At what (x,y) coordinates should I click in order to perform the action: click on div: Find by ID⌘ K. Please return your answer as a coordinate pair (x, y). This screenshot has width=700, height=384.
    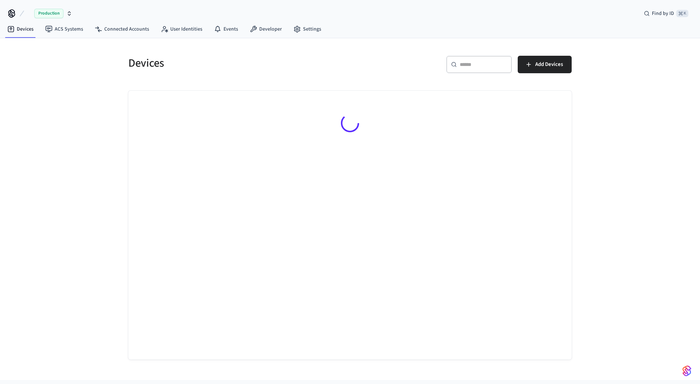
    Looking at the image, I should click on (666, 13).